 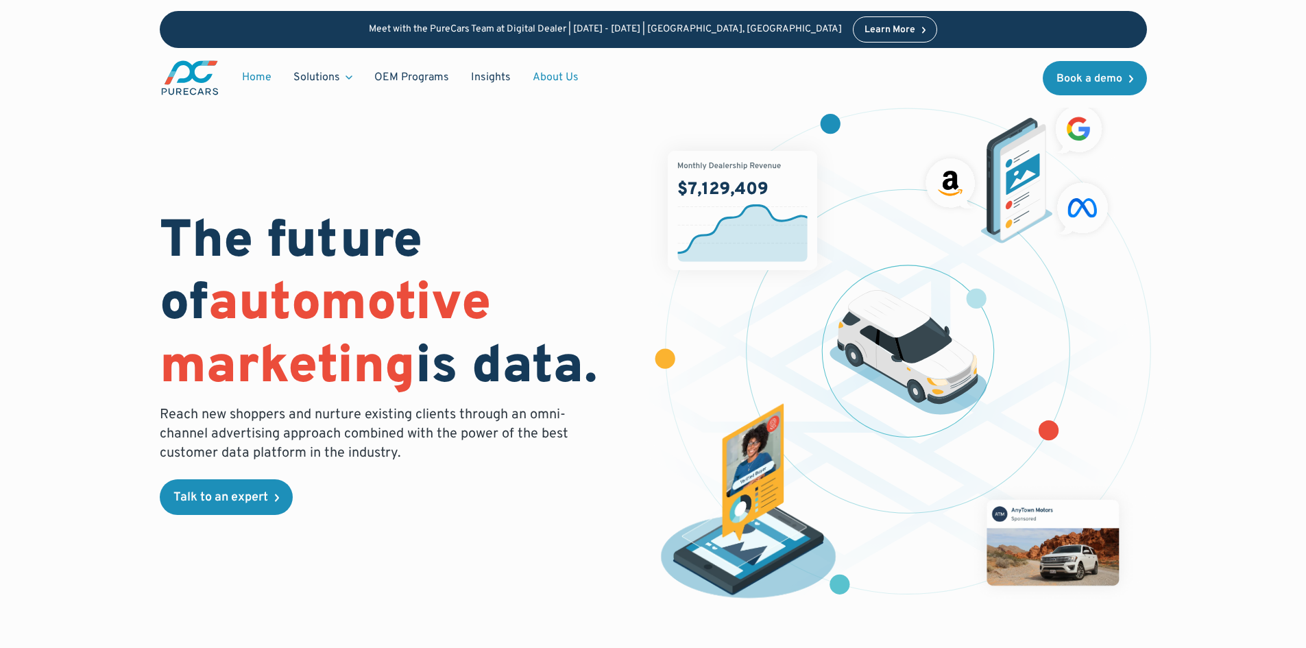 I want to click on a: Learn More, so click(x=895, y=29).